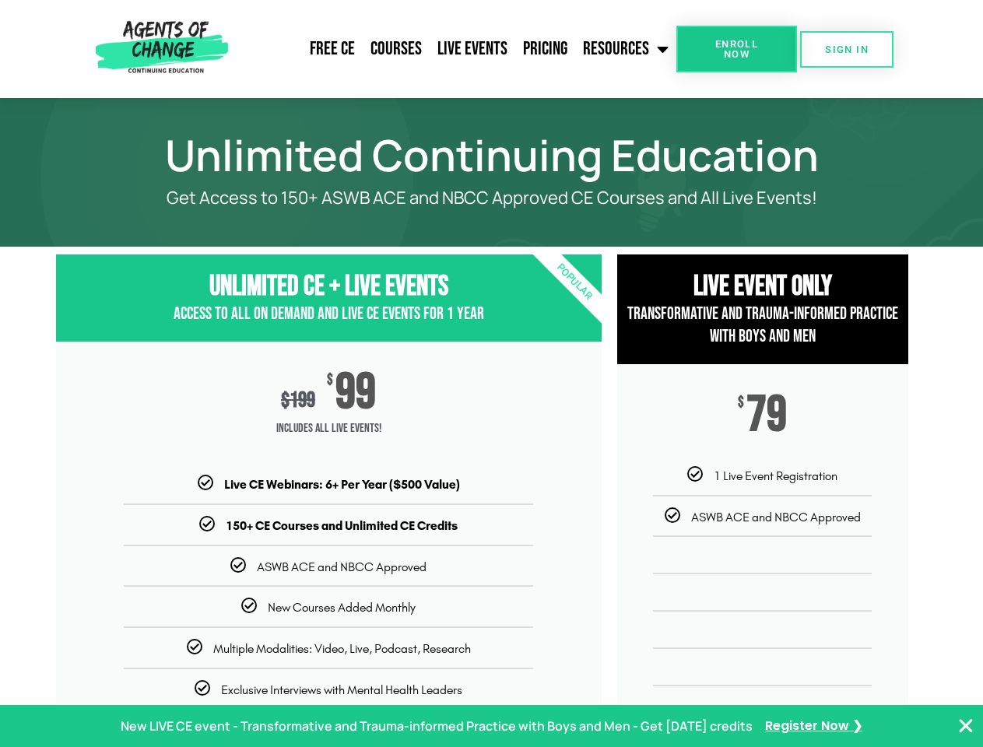 The height and width of the screenshot is (747, 983). I want to click on span: 79, so click(767, 416).